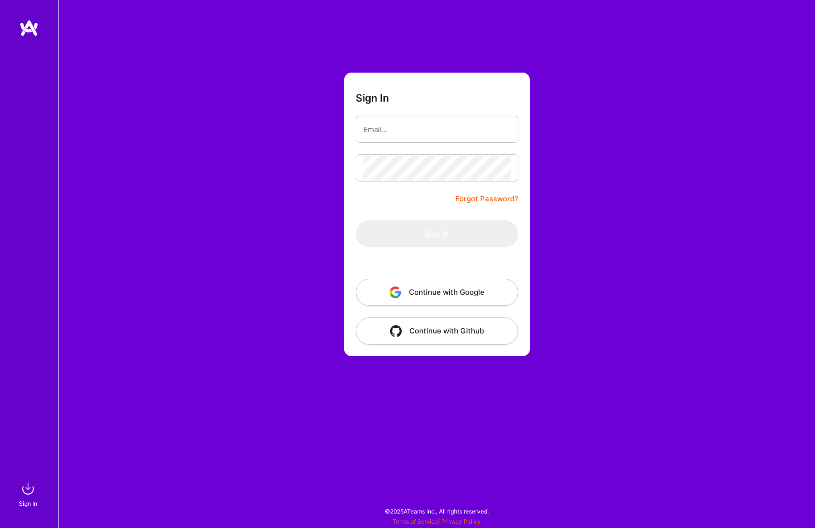 The height and width of the screenshot is (528, 815). Describe the element at coordinates (415, 521) in the screenshot. I see `a: Terms of Service` at that location.